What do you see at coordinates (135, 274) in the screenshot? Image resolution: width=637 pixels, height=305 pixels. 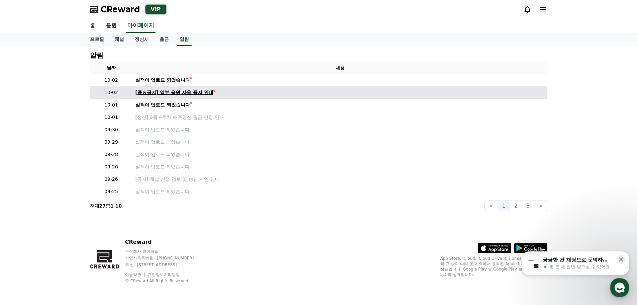 I see `a: 이용약관` at bounding box center [135, 274].